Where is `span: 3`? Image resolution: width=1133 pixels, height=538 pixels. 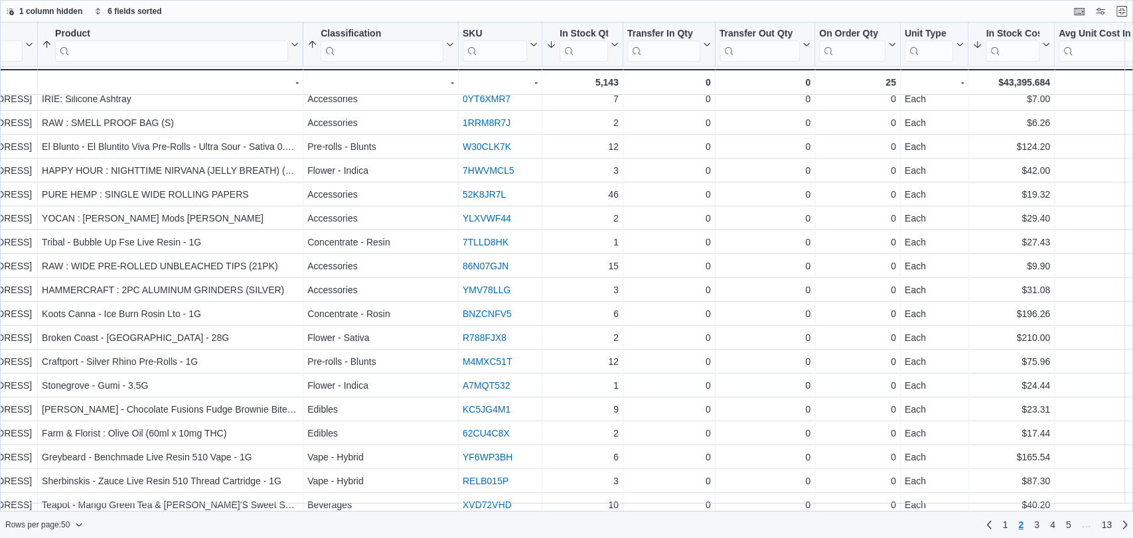 span: 3 is located at coordinates (1037, 525).